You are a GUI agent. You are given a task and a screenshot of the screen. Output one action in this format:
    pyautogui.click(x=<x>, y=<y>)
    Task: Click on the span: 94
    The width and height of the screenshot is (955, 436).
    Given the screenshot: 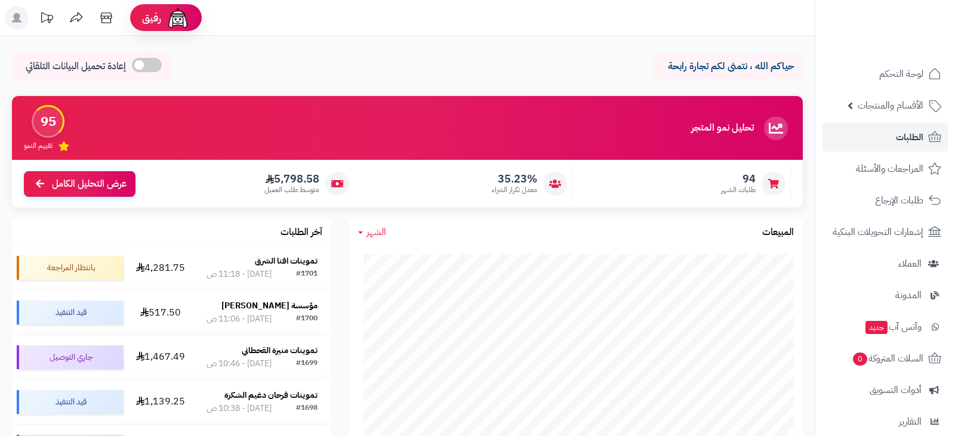 What is the action you would take?
    pyautogui.click(x=739, y=179)
    